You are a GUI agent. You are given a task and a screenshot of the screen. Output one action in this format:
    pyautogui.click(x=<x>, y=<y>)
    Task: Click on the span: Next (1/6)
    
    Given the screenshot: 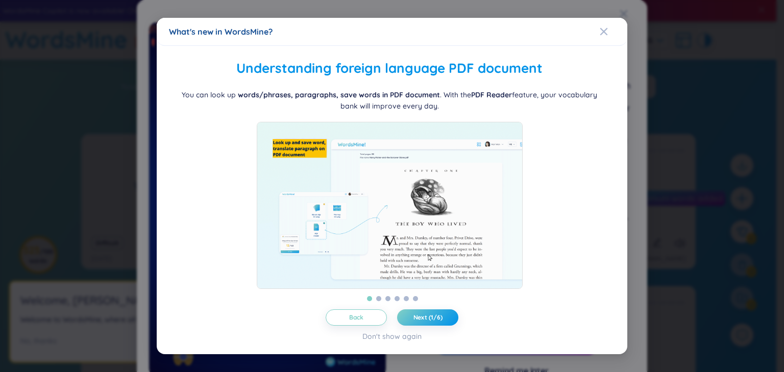 What is the action you would take?
    pyautogui.click(x=428, y=318)
    